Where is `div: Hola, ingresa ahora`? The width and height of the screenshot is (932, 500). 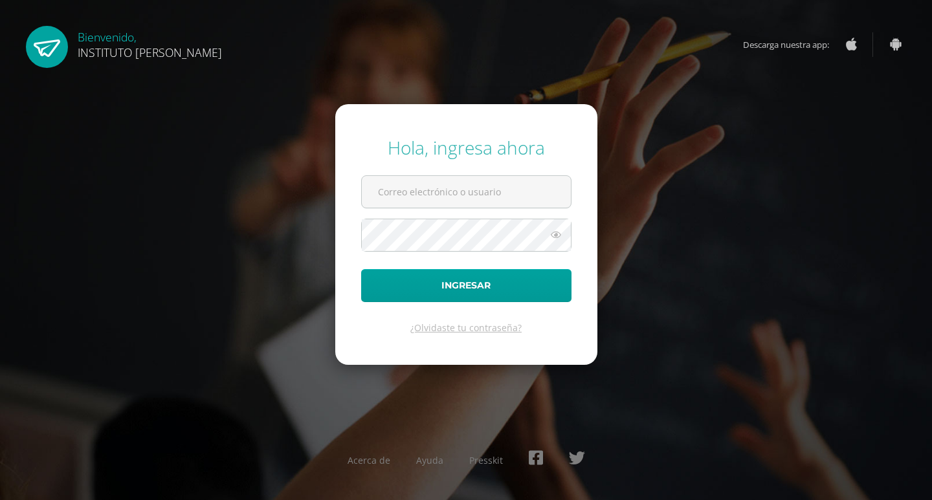
div: Hola, ingresa ahora is located at coordinates (466, 148).